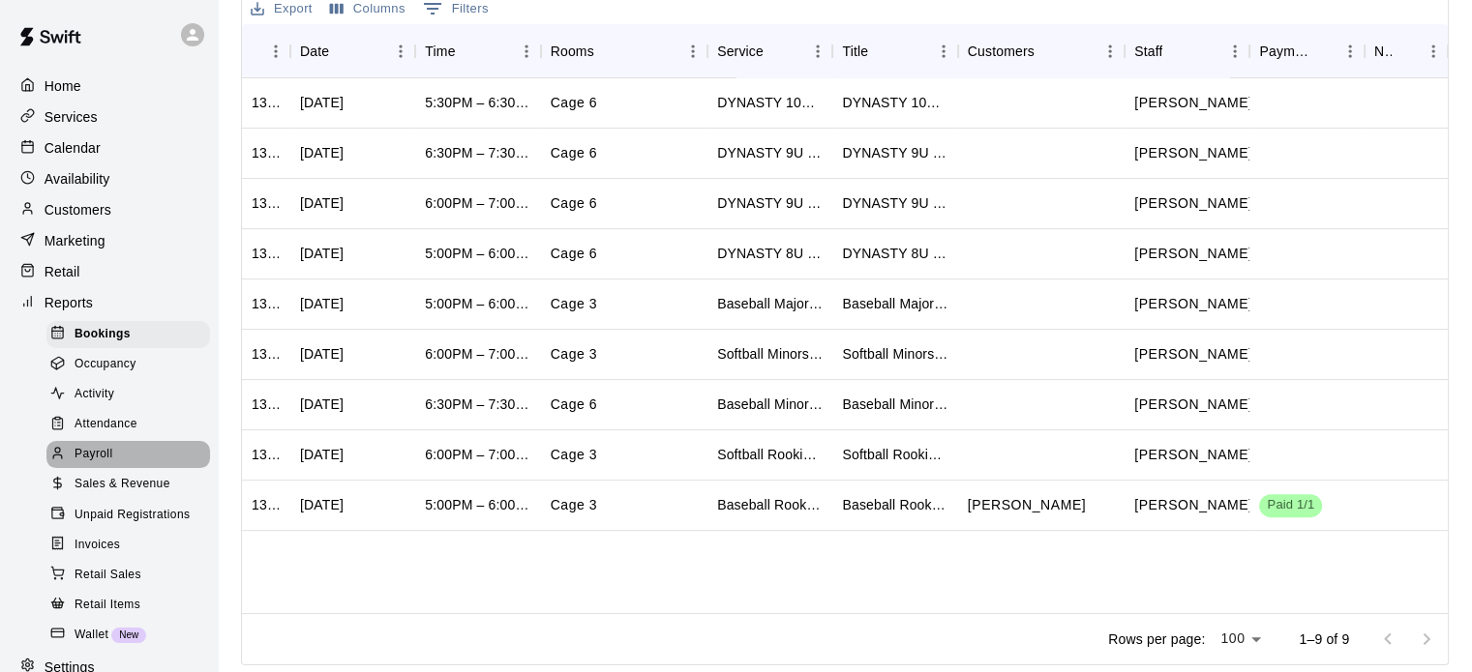 Image resolution: width=1472 pixels, height=672 pixels. I want to click on div: Notes, so click(1406, 51).